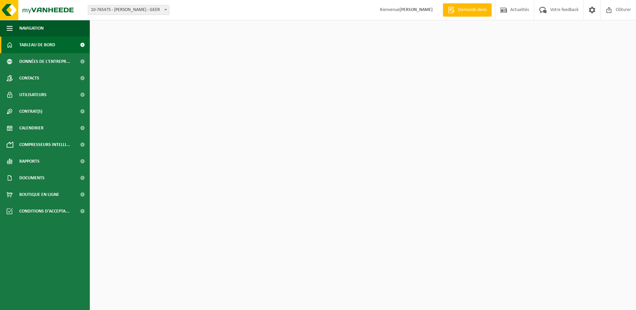 The image size is (636, 310). Describe the element at coordinates (467, 10) in the screenshot. I see `a: Demande devis` at that location.